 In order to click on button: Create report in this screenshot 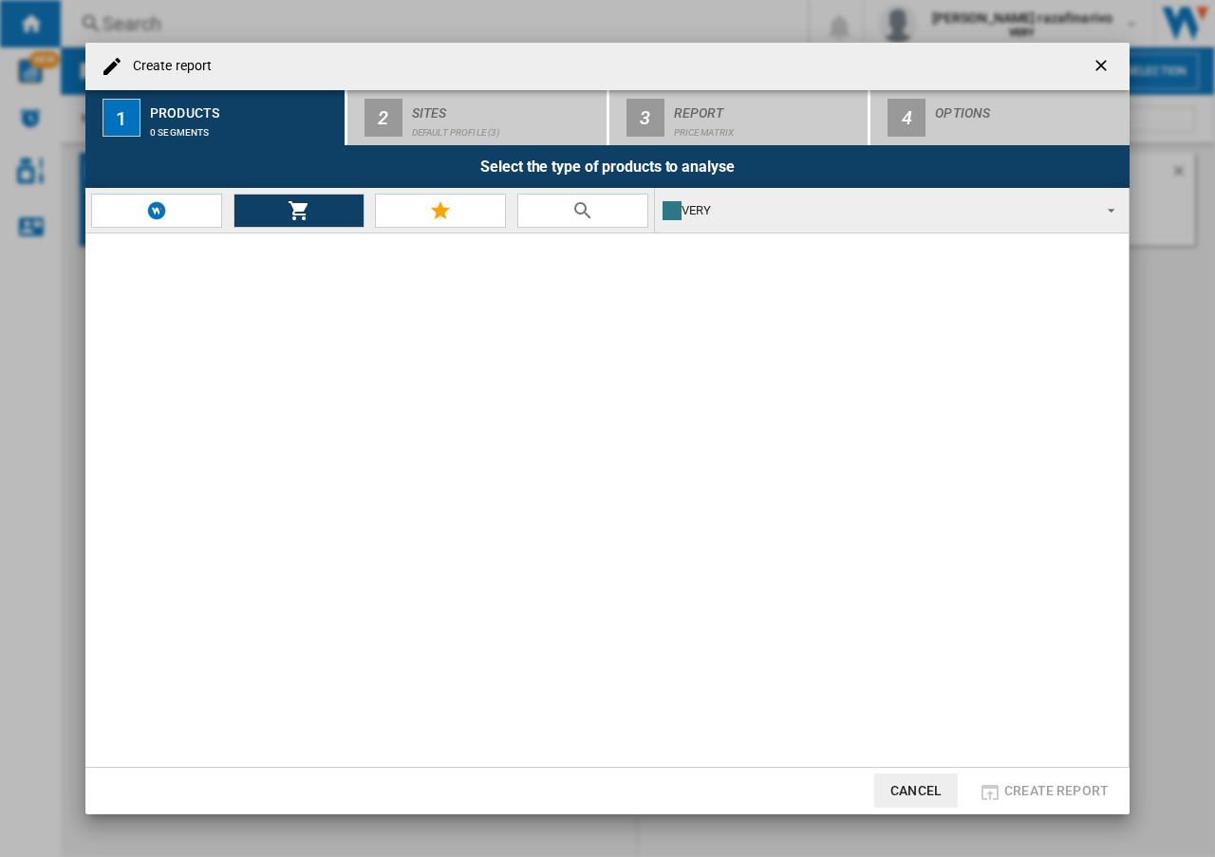, I will do `click(1043, 791)`.